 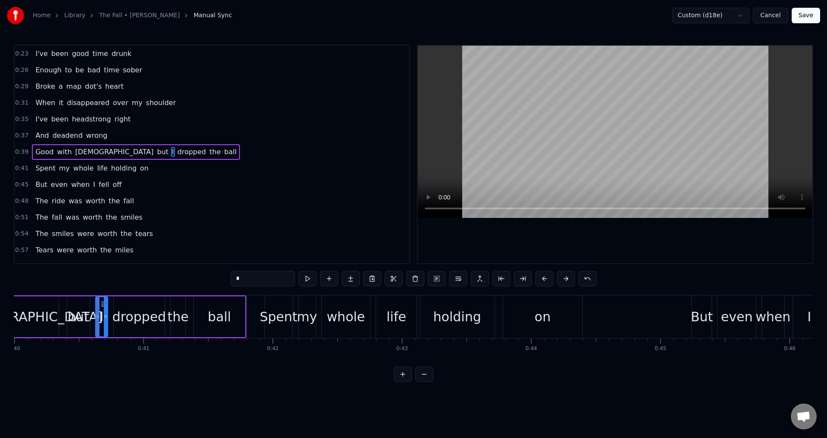 What do you see at coordinates (104, 184) in the screenshot?
I see `span: fell` at bounding box center [104, 184].